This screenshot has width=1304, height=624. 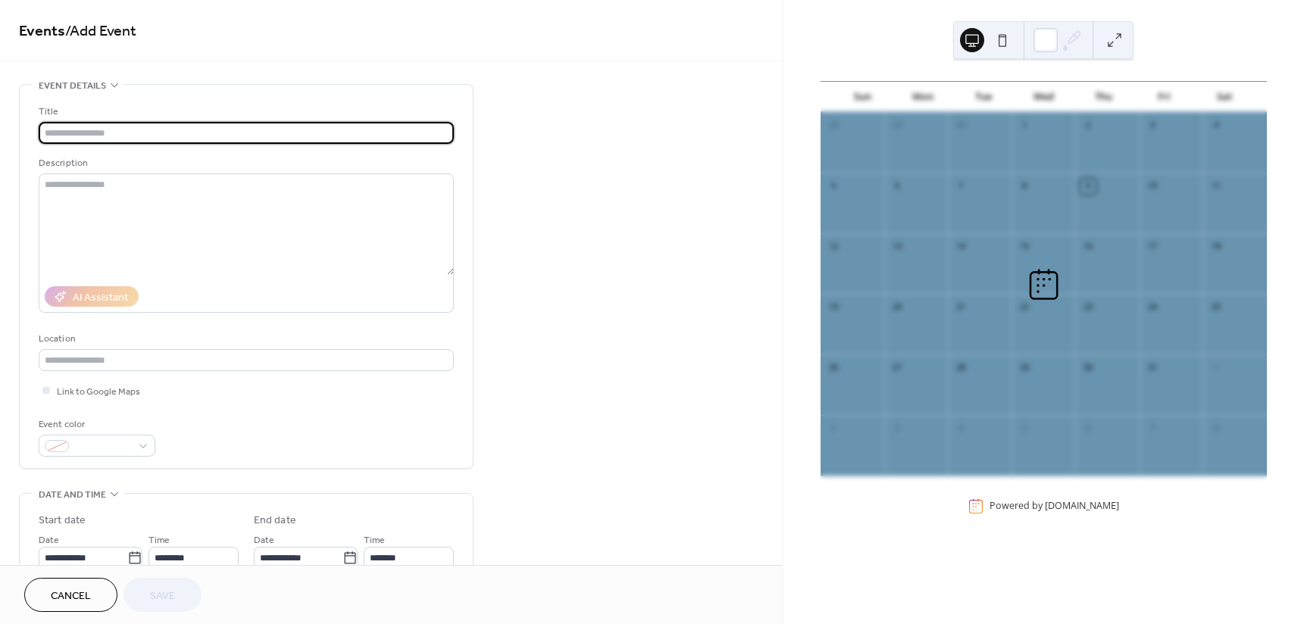 I want to click on div: 13, so click(x=897, y=247).